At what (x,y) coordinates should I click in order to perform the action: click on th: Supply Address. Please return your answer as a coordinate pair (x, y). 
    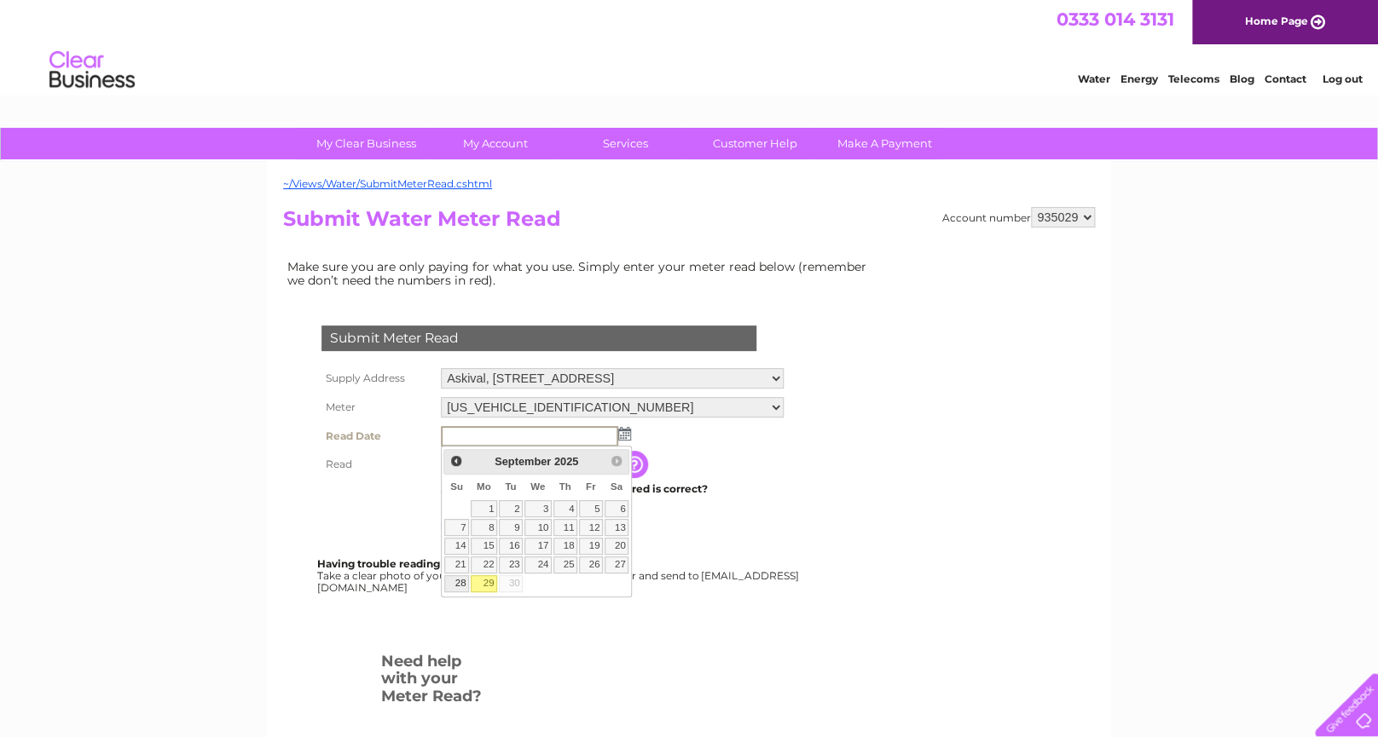
    Looking at the image, I should click on (377, 379).